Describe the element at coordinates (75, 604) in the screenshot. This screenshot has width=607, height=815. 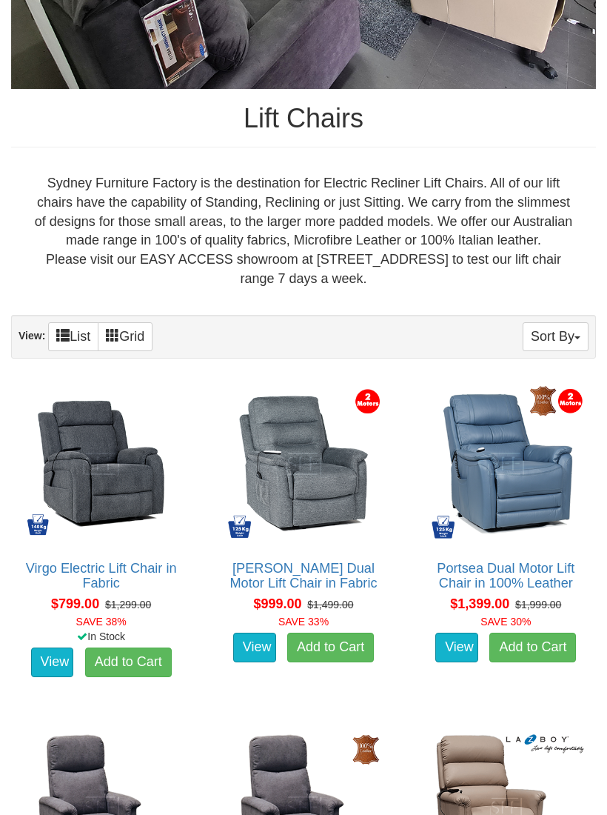
I see `span: $799.00` at that location.